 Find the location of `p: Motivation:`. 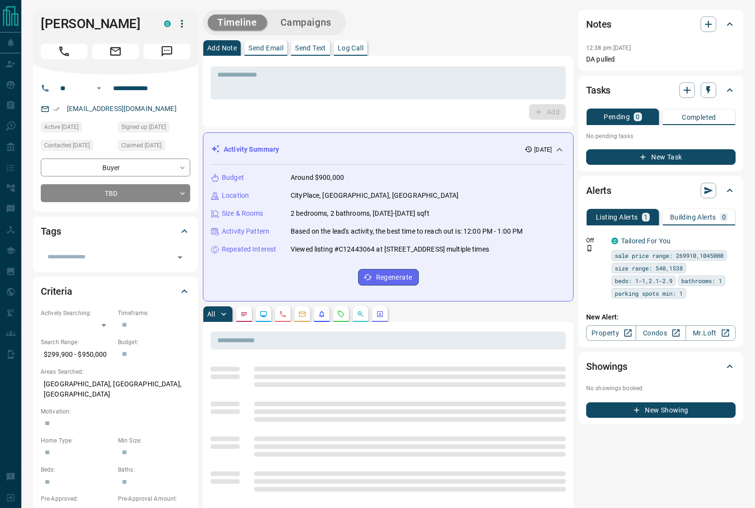

p: Motivation: is located at coordinates (115, 412).